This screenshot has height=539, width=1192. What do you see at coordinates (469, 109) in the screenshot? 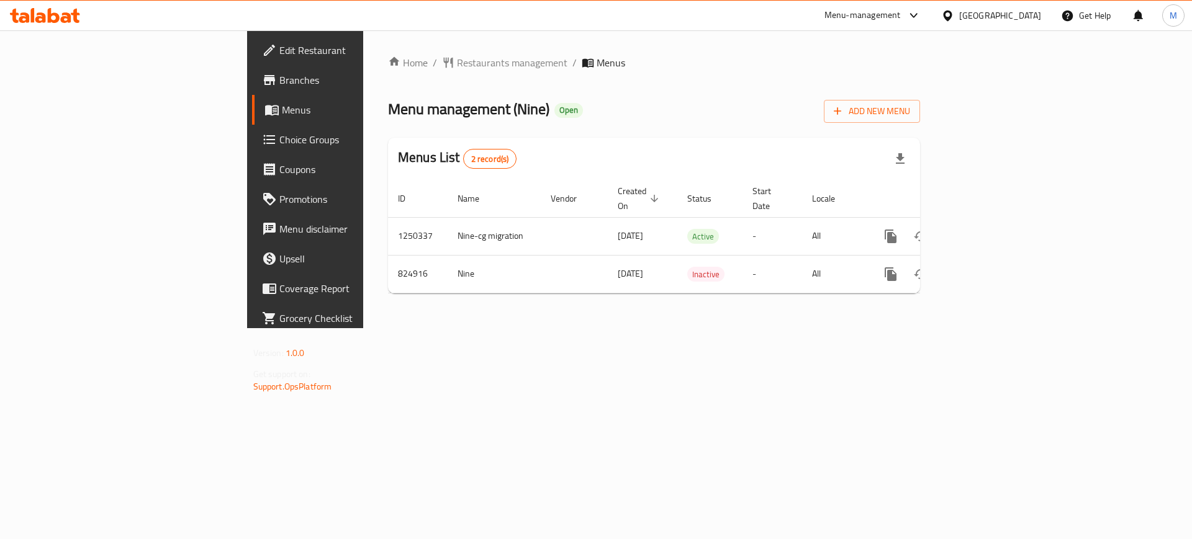
I see `span: Menu management ( Nine )` at bounding box center [469, 109].